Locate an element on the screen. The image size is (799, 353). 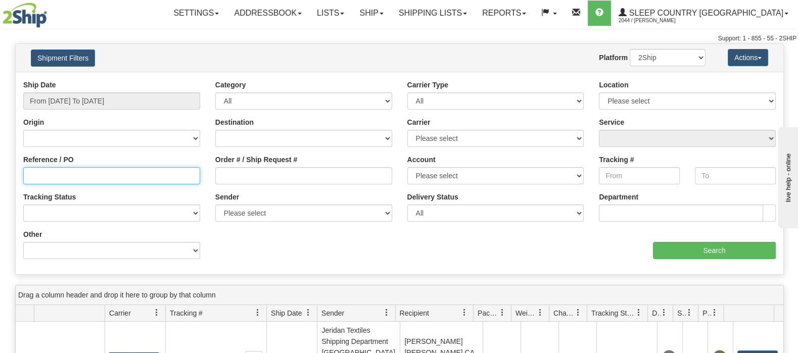
input: From is located at coordinates (639, 176).